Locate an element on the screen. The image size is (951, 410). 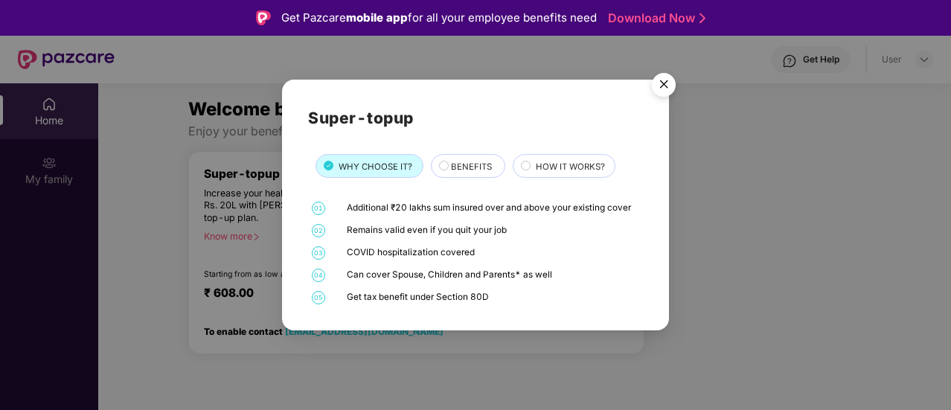
div: COVID hospitalization covered is located at coordinates (494, 253).